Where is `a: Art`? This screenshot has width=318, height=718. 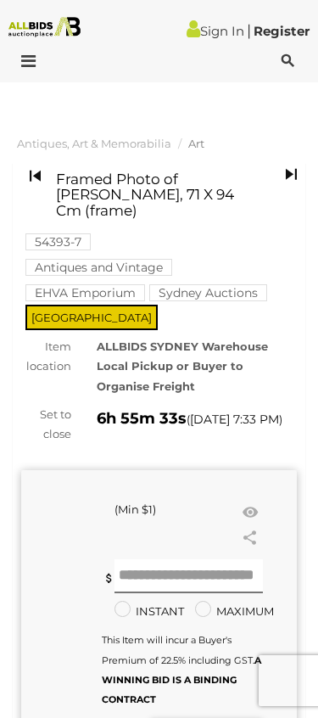
a: Art is located at coordinates (196, 143).